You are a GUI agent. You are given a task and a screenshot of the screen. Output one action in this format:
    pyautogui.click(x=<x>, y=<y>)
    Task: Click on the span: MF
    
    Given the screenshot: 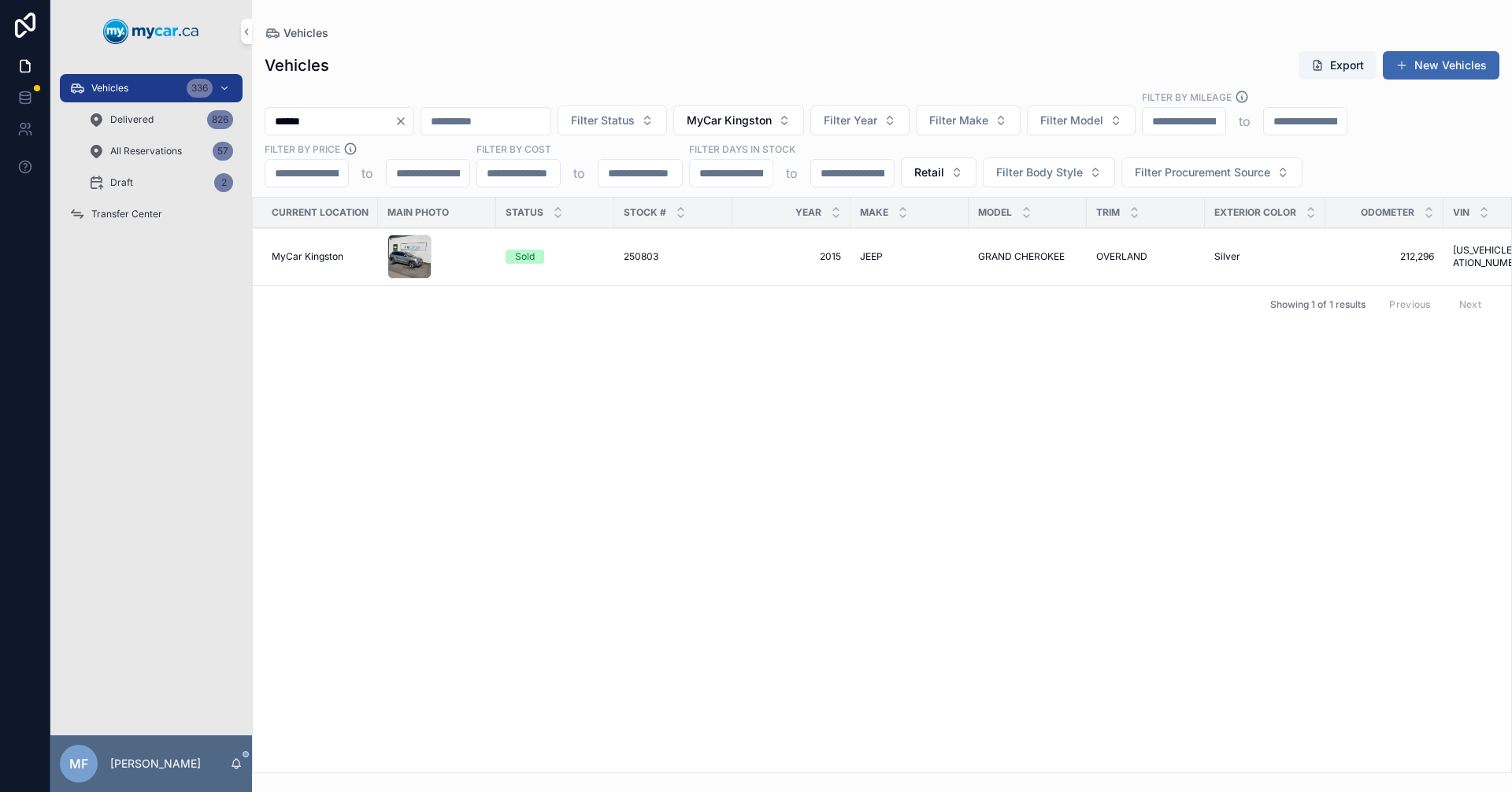 What is the action you would take?
    pyautogui.click(x=78, y=764)
    